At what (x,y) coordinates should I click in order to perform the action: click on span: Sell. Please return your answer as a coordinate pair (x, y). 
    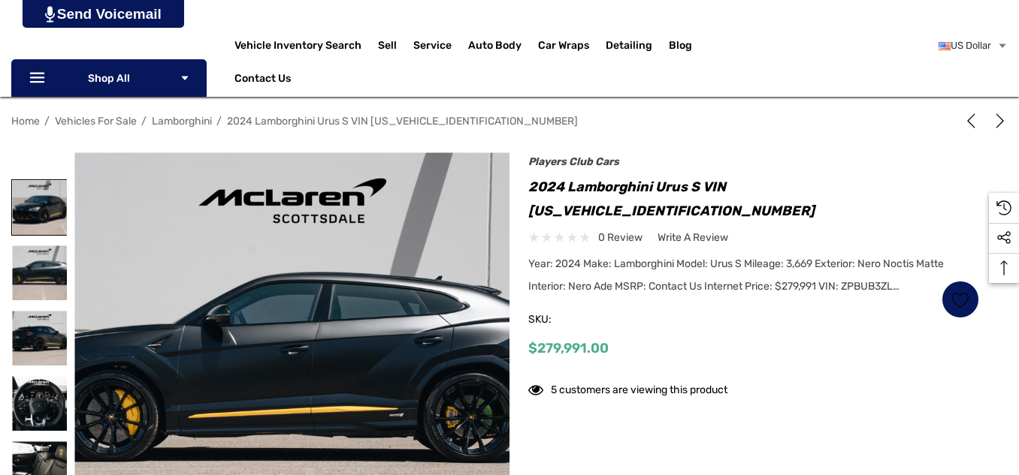
    Looking at the image, I should click on (387, 47).